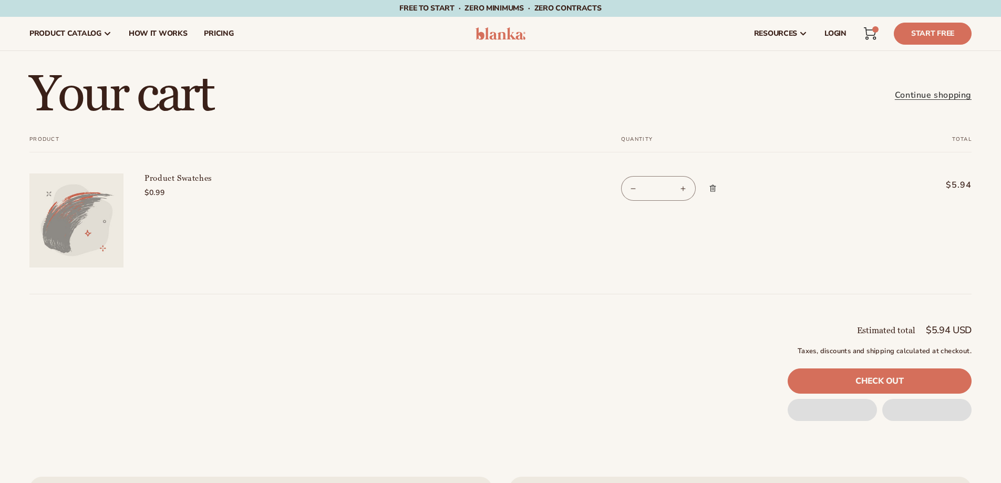  Describe the element at coordinates (223, 192) in the screenshot. I see `div: $0.99` at that location.